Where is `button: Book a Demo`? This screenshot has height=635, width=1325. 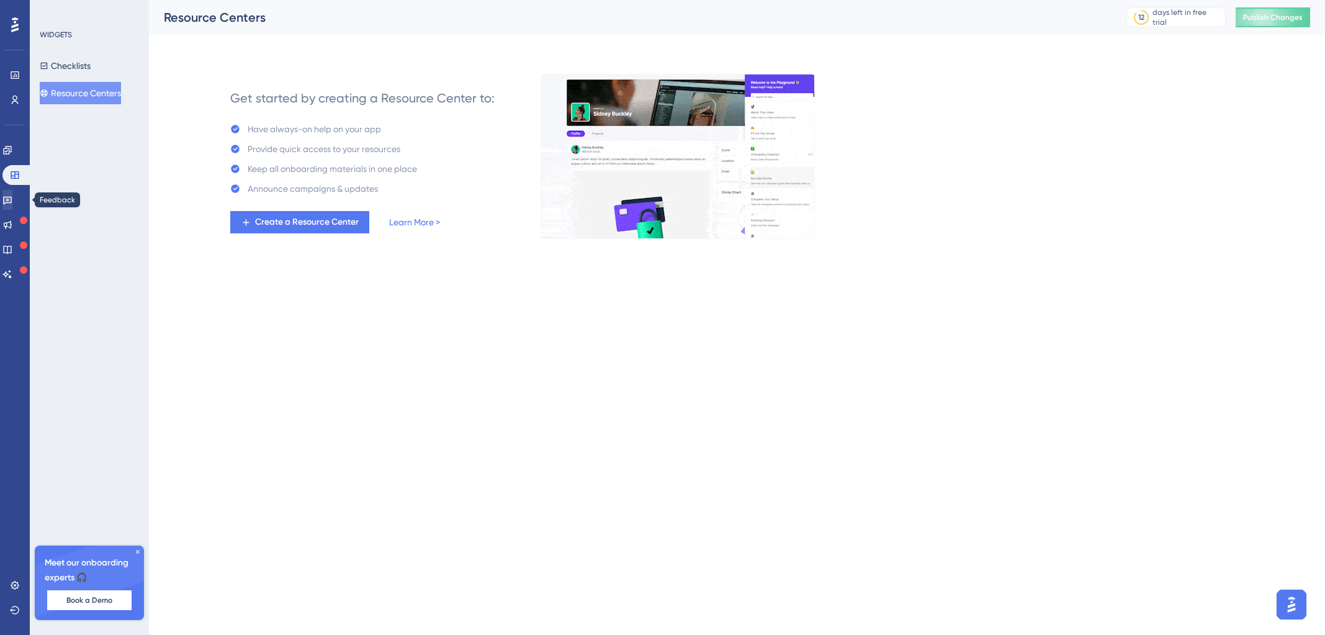 button: Book a Demo is located at coordinates (89, 600).